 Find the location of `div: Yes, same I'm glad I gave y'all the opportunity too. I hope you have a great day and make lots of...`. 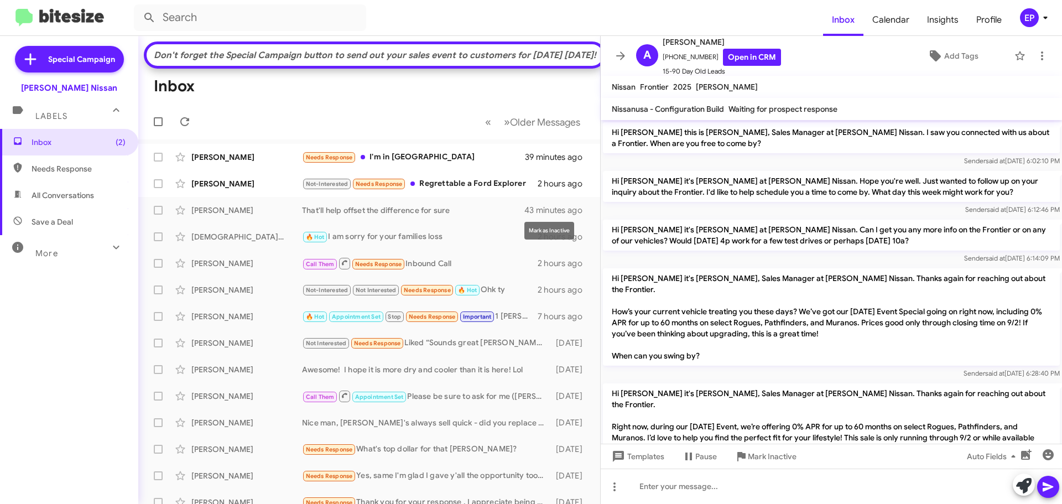

div: Yes, same I'm glad I gave y'all the opportunity too. I hope you have a great day and make lots of... is located at coordinates (426, 476).